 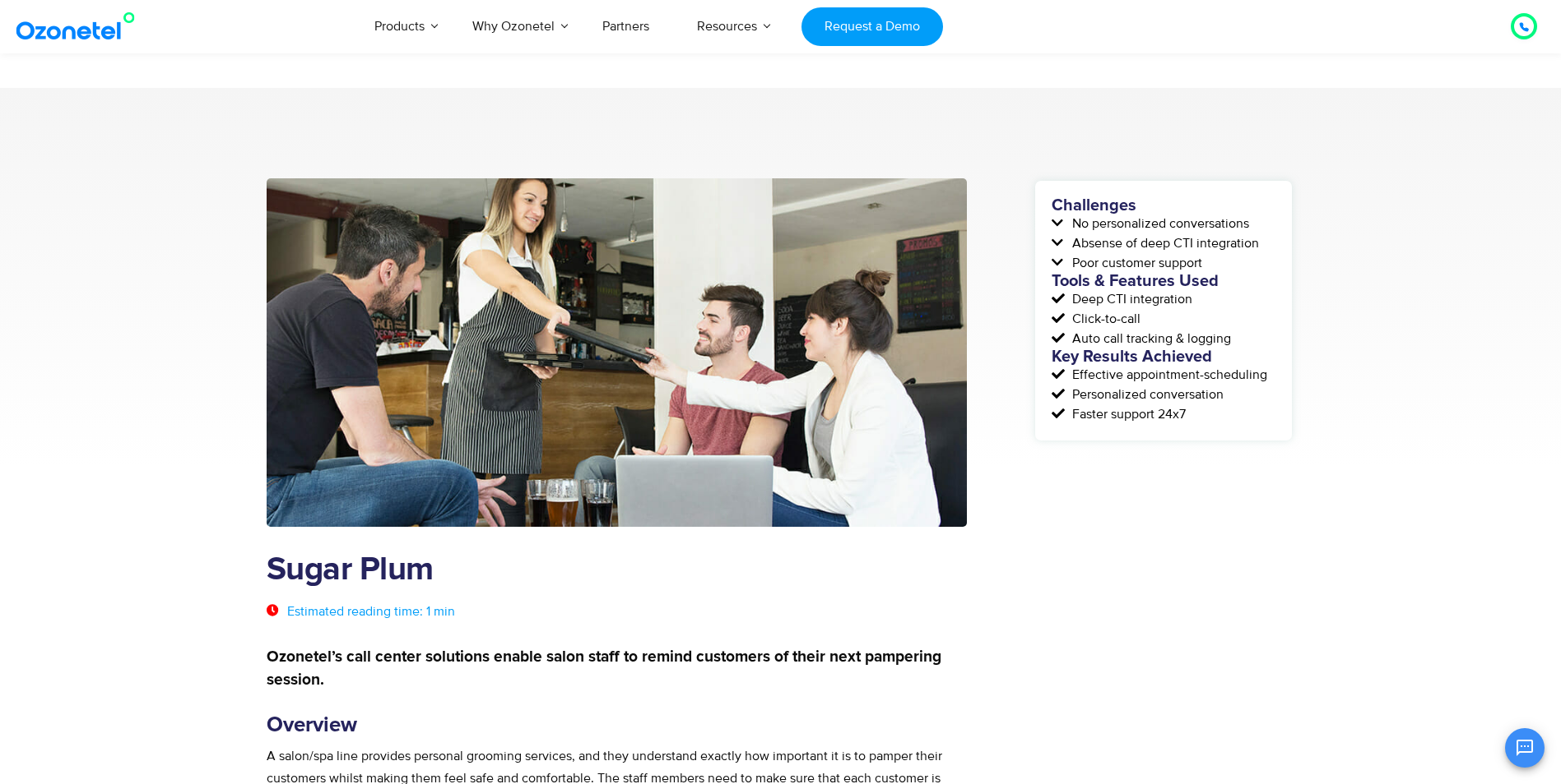 I want to click on span: Deep CTI integration, so click(x=1129, y=299).